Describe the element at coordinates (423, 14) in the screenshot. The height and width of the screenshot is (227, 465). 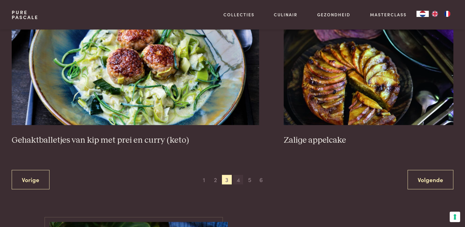
I see `a: NL` at that location.